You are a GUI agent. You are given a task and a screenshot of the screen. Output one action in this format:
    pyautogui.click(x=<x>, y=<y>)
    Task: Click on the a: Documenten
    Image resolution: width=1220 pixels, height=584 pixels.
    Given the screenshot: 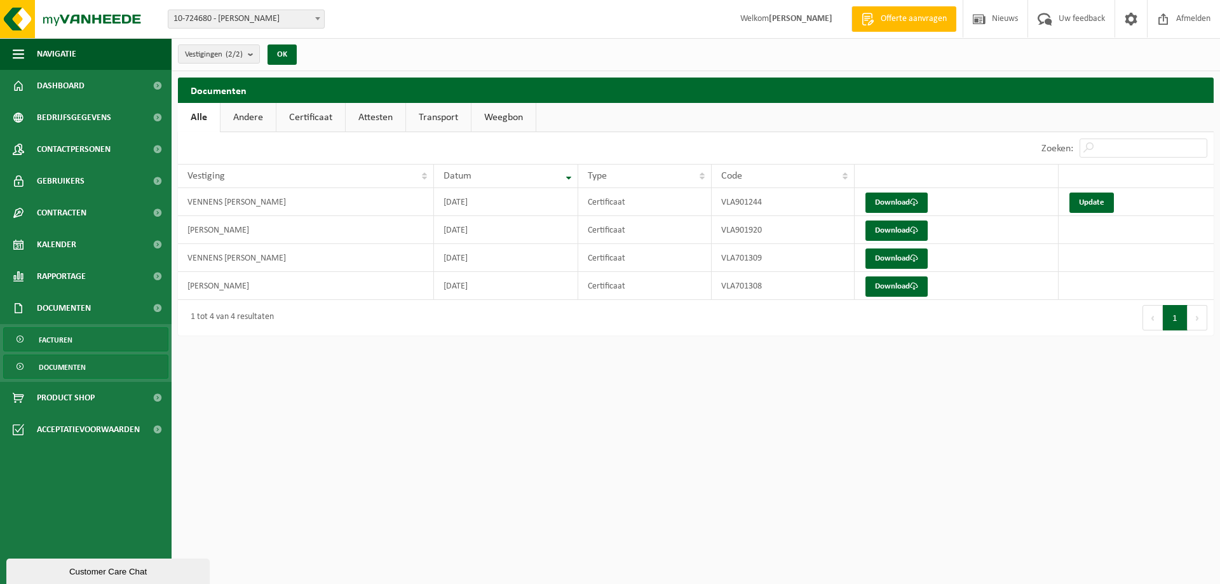 What is the action you would take?
    pyautogui.click(x=86, y=367)
    